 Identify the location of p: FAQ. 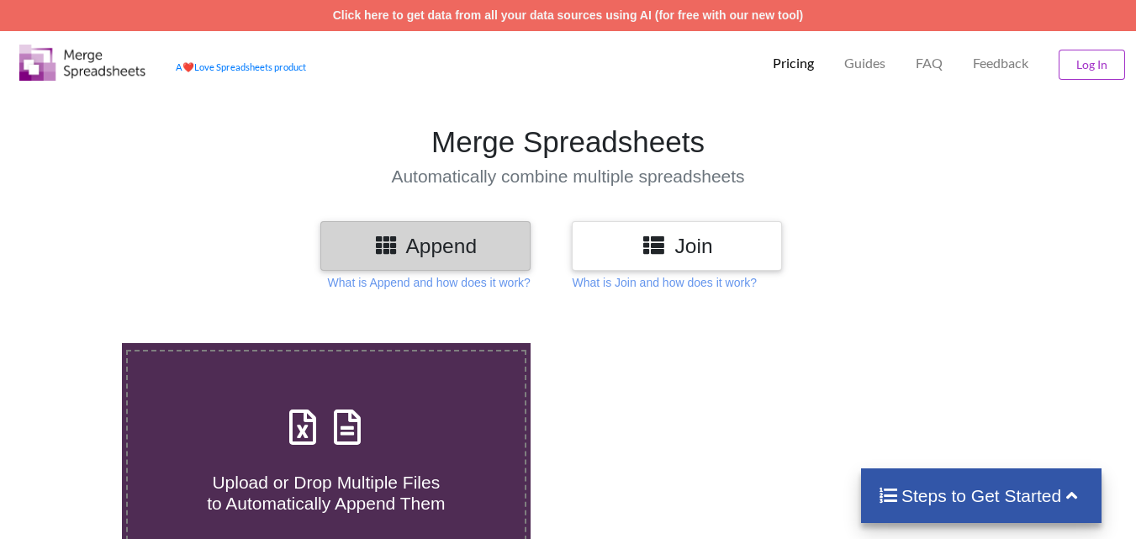
(929, 63).